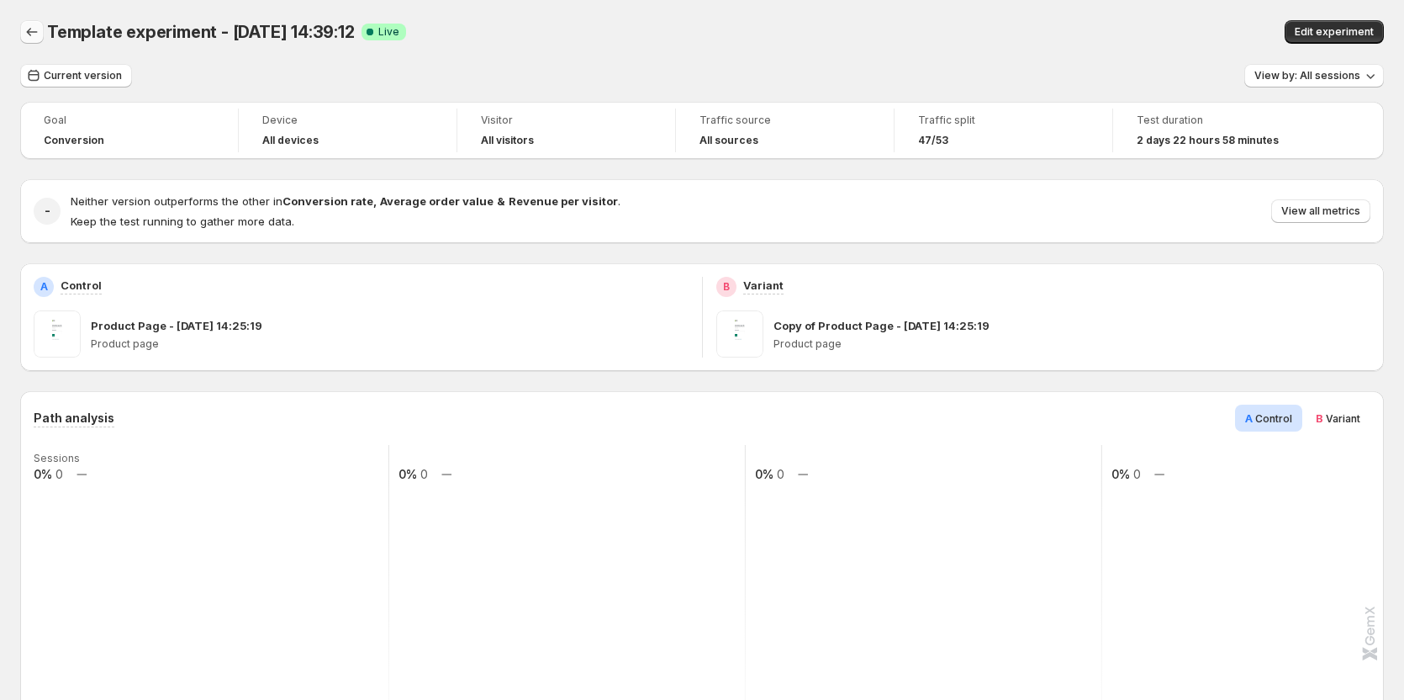 Image resolution: width=1404 pixels, height=700 pixels. I want to click on a: Test duration2 days 22 hours 58 minutes, so click(1222, 130).